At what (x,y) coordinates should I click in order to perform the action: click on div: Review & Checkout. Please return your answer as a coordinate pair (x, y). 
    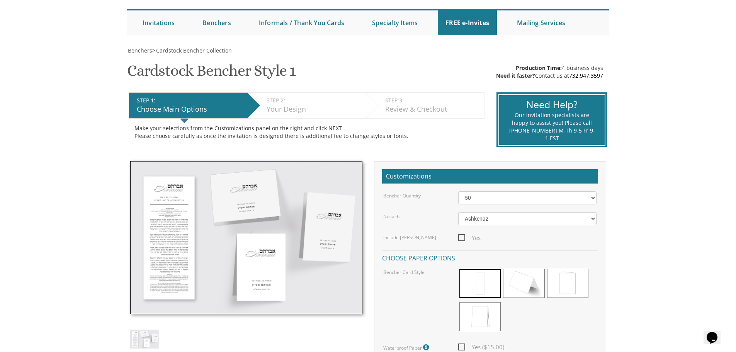
    Looking at the image, I should click on (433, 109).